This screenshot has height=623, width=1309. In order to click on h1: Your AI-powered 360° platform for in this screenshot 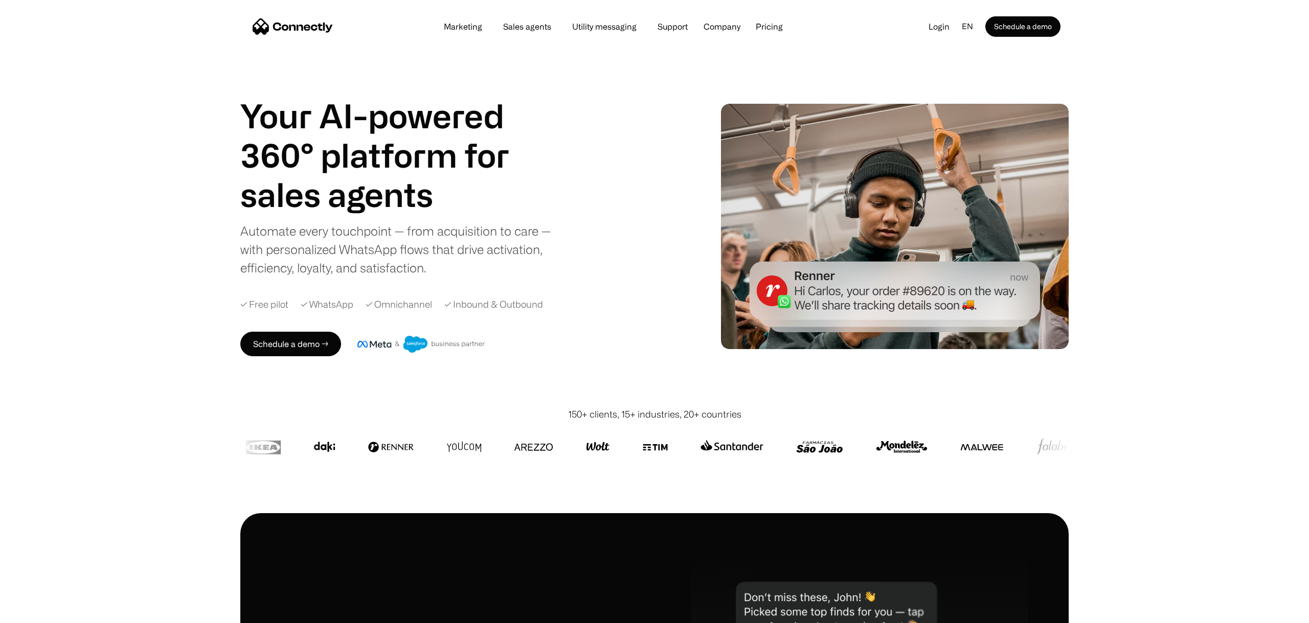, I will do `click(394, 136)`.